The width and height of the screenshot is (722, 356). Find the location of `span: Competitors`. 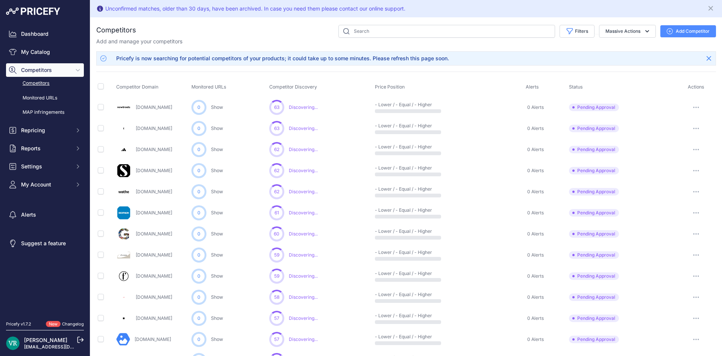

span: Competitors is located at coordinates (46, 70).